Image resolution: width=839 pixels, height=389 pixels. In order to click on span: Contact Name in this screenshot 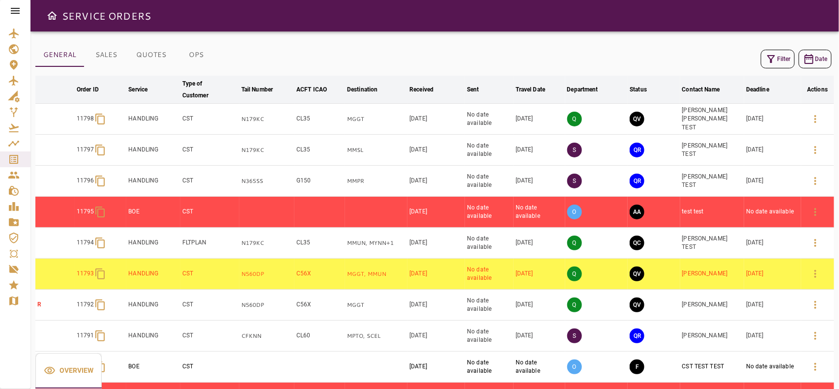, I will do `click(708, 89)`.